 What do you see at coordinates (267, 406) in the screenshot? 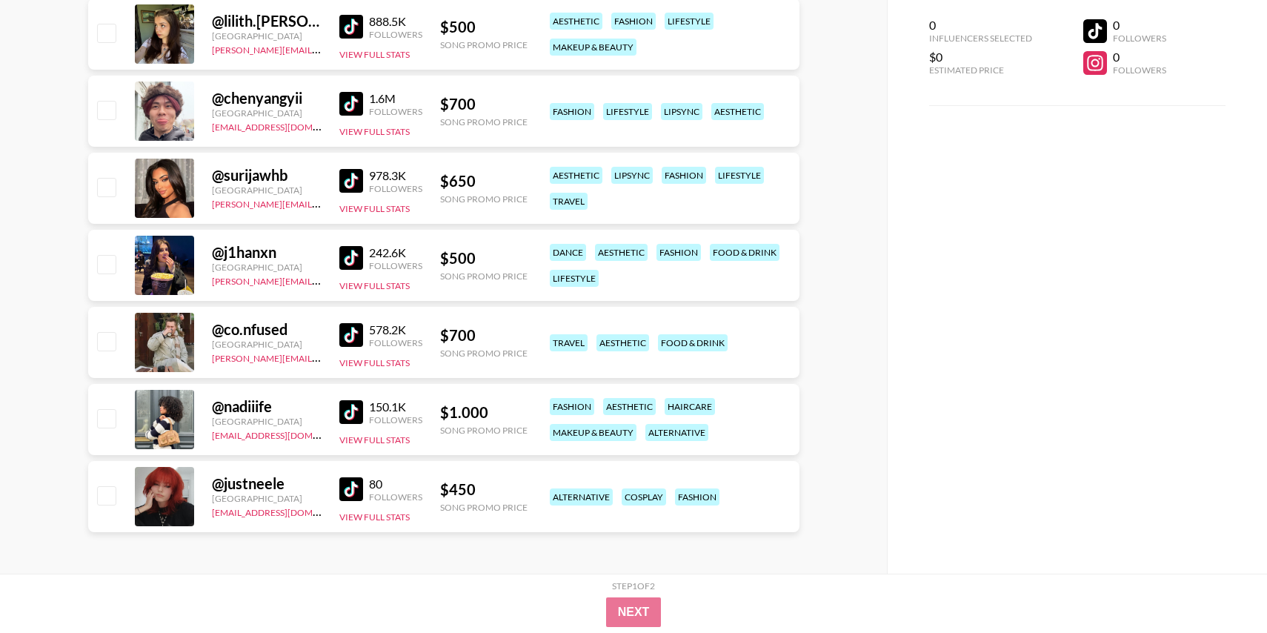
I see `div: @ nadiiife` at bounding box center [267, 406].